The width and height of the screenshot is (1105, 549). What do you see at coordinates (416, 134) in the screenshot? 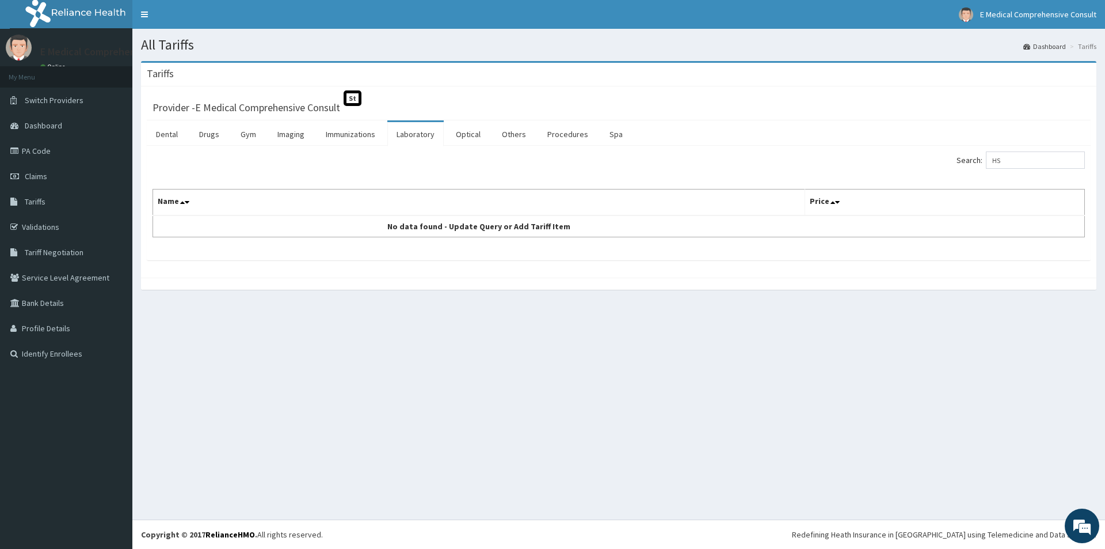
I see `a: Laboratory` at bounding box center [416, 134].